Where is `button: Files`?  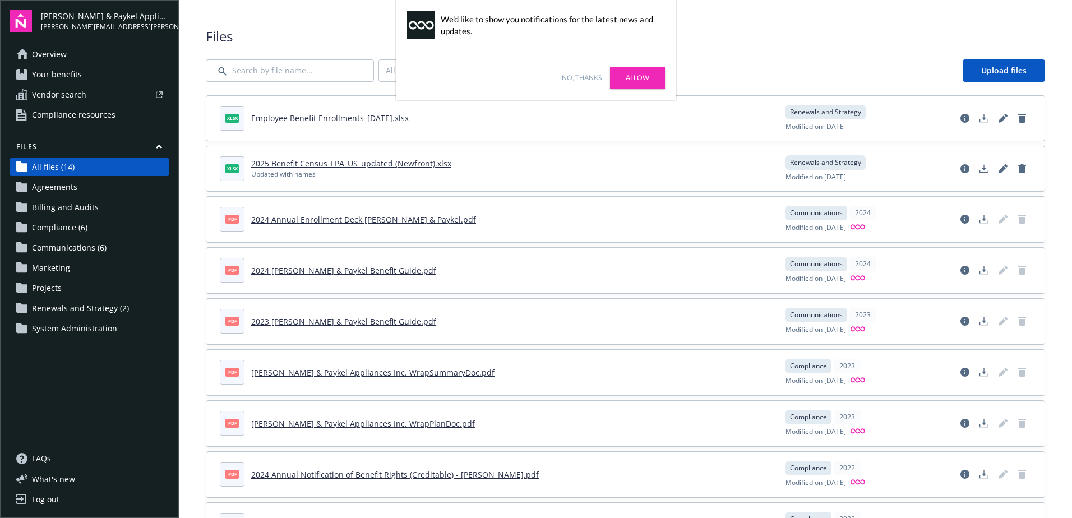
button: Files is located at coordinates (89, 149).